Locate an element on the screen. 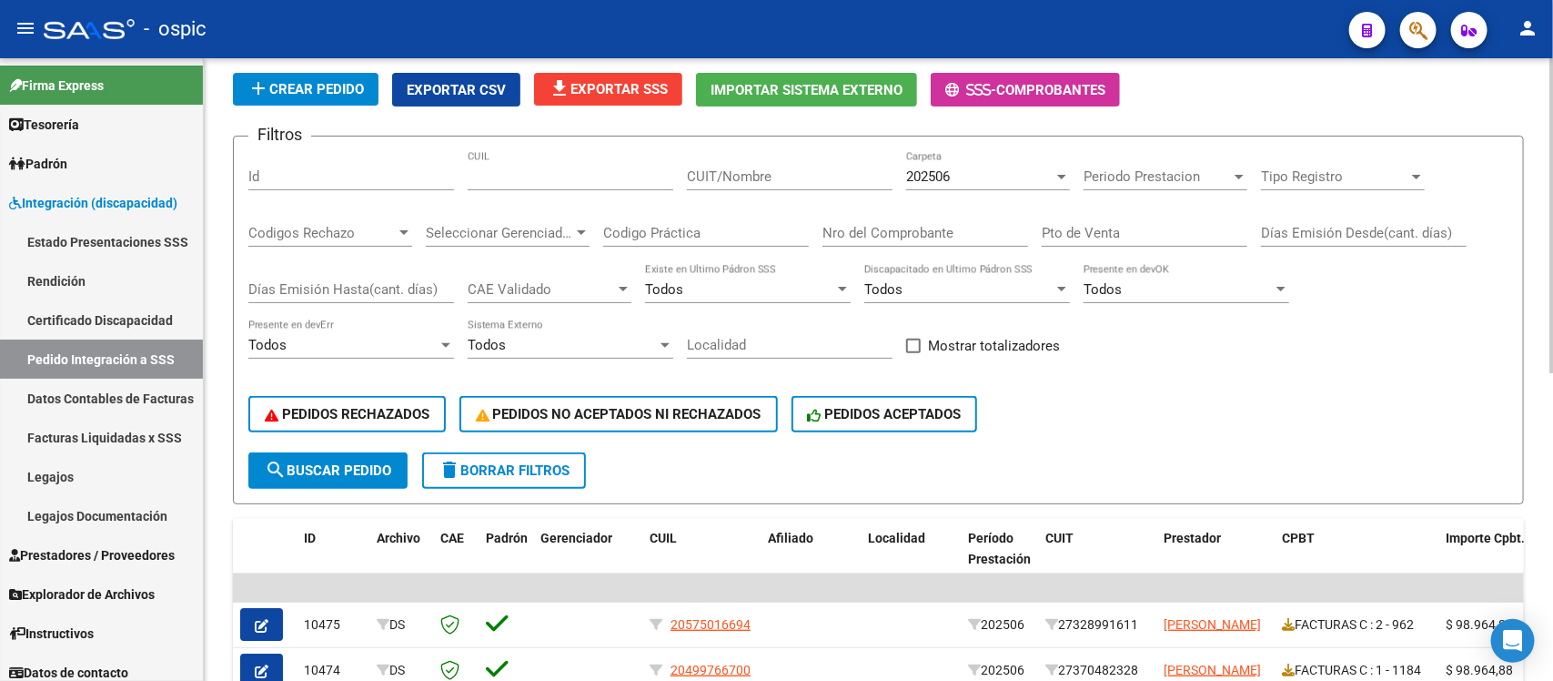  datatable-header-cell: Importe Cpbt. is located at coordinates (1488, 559).